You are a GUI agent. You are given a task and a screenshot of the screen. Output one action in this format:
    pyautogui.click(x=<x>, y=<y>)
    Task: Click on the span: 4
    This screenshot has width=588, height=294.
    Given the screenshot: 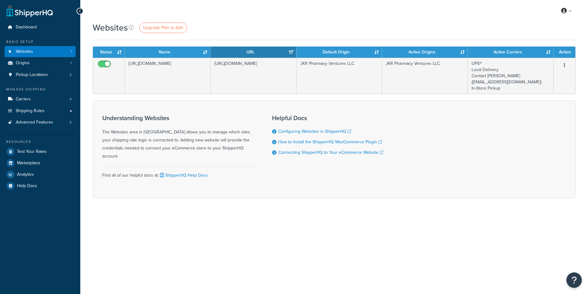 What is the action you would take?
    pyautogui.click(x=70, y=99)
    